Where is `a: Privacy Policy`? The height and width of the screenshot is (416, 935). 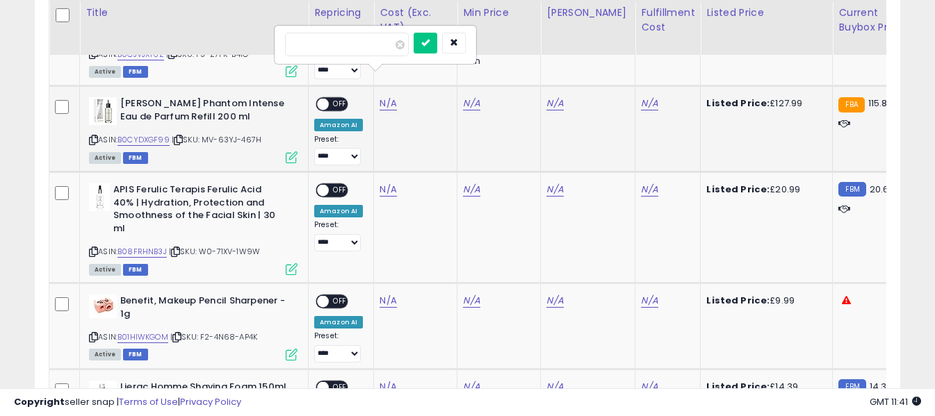
a: Privacy Policy is located at coordinates (211, 402).